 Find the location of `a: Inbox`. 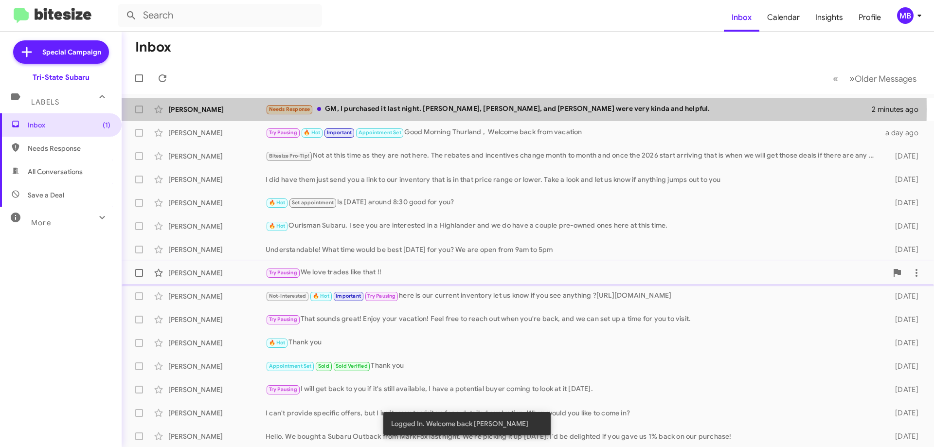

a: Inbox is located at coordinates (741, 18).